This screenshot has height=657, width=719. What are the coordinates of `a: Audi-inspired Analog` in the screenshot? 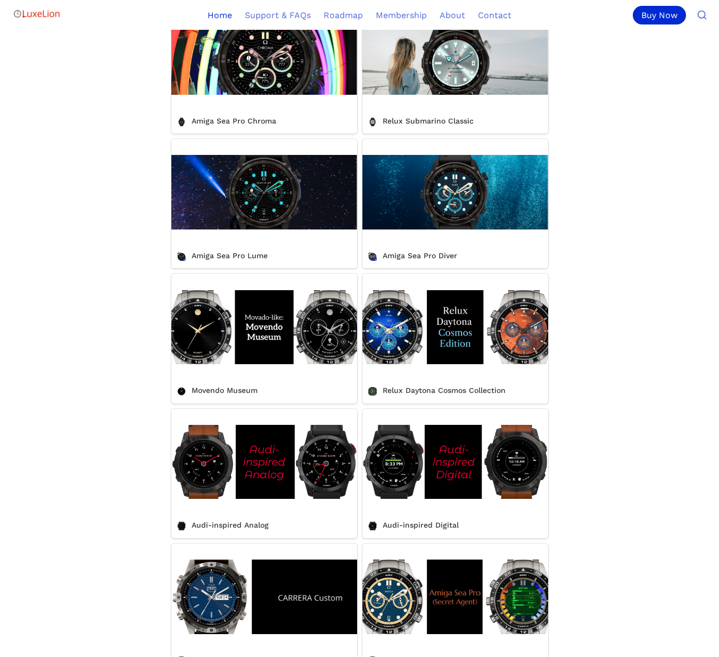 It's located at (264, 473).